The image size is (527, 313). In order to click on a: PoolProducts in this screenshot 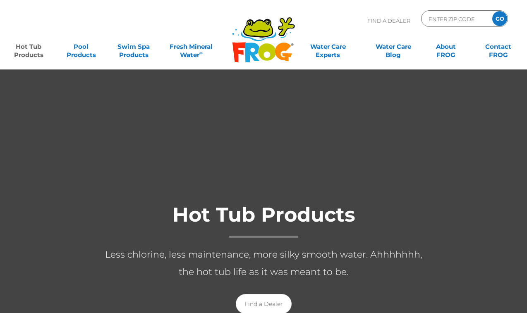, I will do `click(81, 47)`.